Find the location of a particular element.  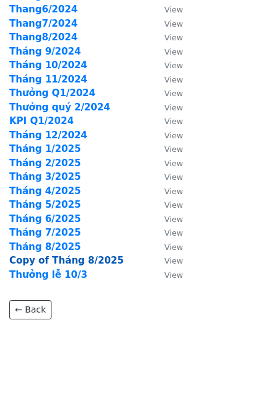

a: Tháng 3/2025 is located at coordinates (45, 177).